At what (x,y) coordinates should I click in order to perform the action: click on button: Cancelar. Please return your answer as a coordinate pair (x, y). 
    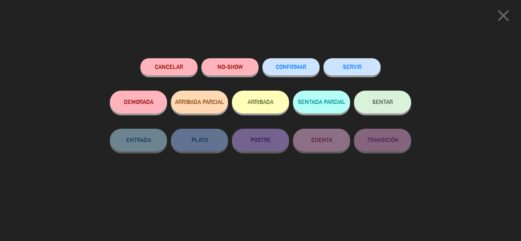
    Looking at the image, I should click on (169, 67).